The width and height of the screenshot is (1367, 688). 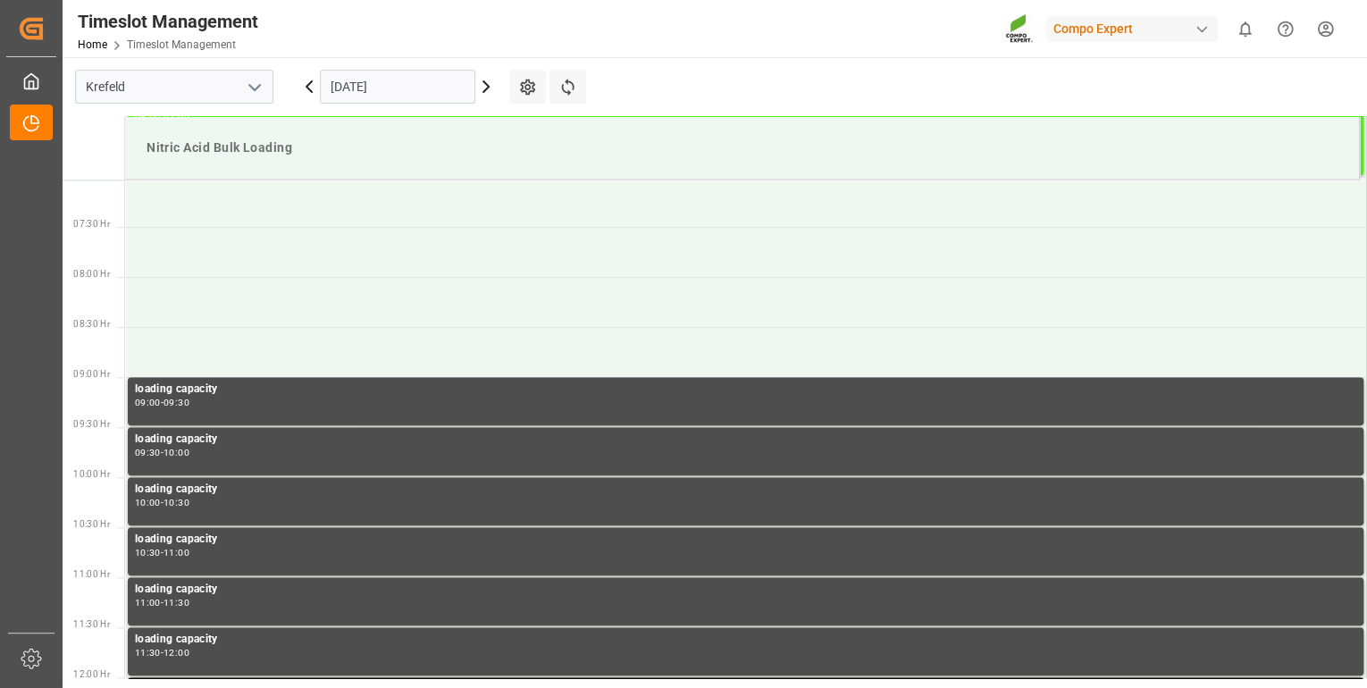 What do you see at coordinates (1019, 29) in the screenshot?
I see `img: Screenshot%202023-09-29%20at%2010.02.21.png_1712312052.png` at bounding box center [1019, 29].